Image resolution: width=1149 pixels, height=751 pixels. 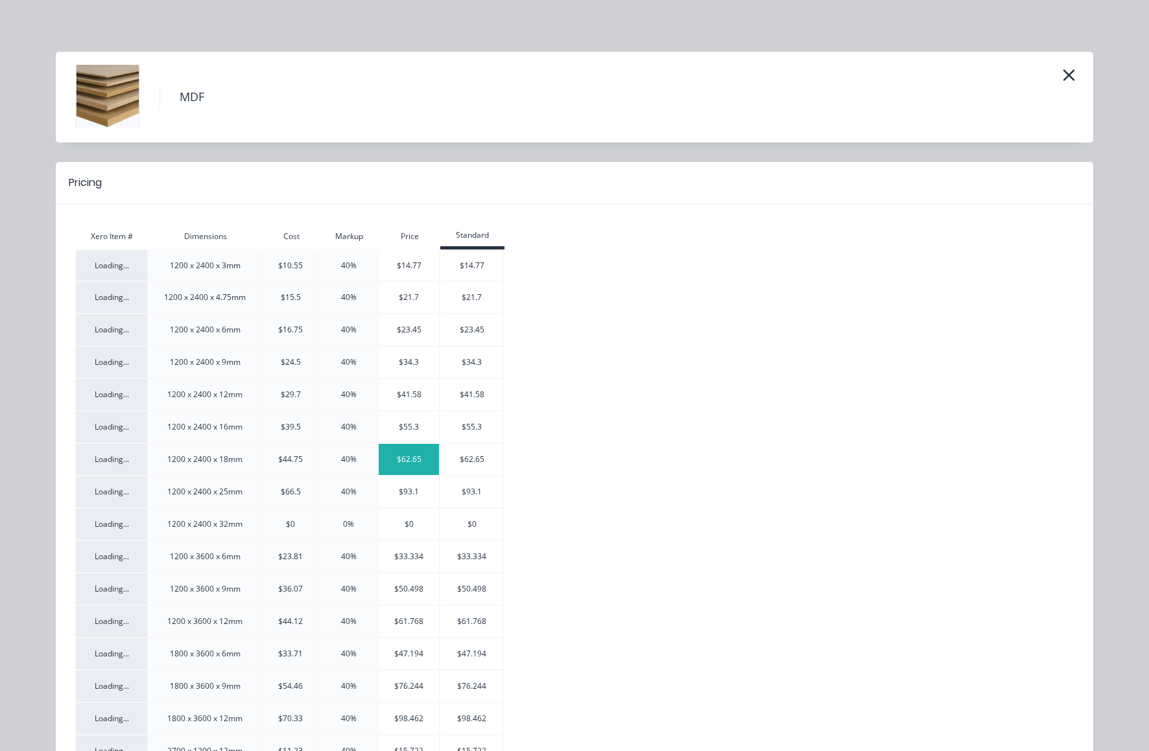 I want to click on div: Xero Item #, so click(x=112, y=237).